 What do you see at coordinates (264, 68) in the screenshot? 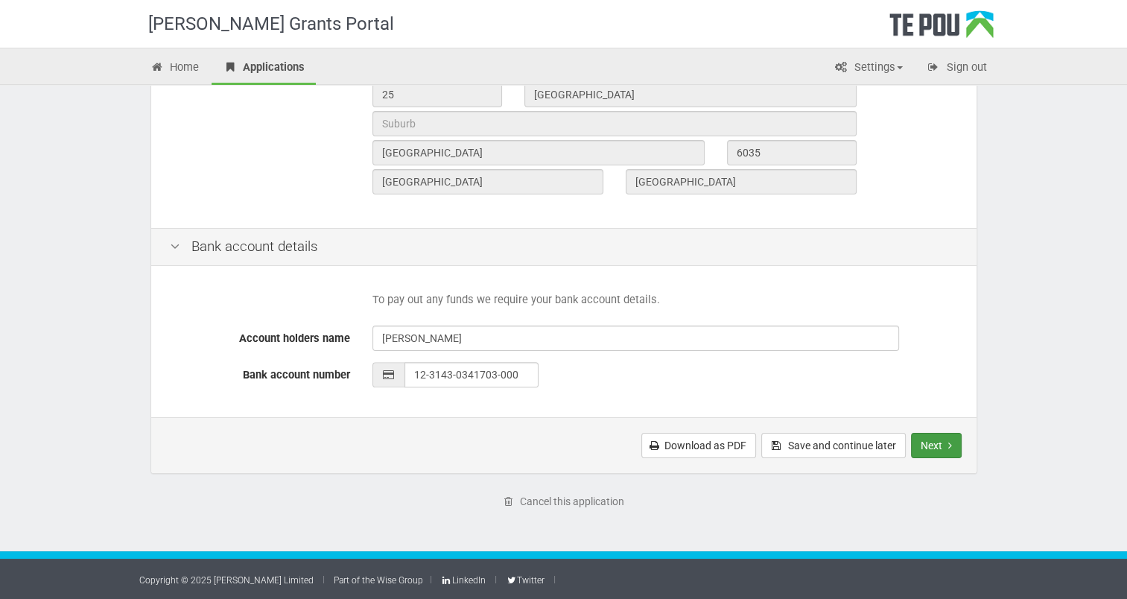
I see `a: Applications` at bounding box center [264, 68].